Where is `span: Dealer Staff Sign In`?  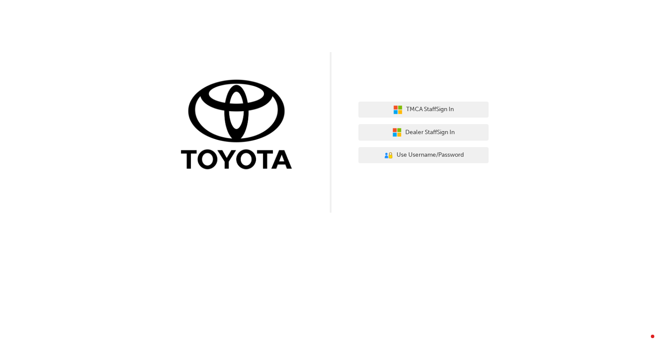 span: Dealer Staff Sign In is located at coordinates (430, 132).